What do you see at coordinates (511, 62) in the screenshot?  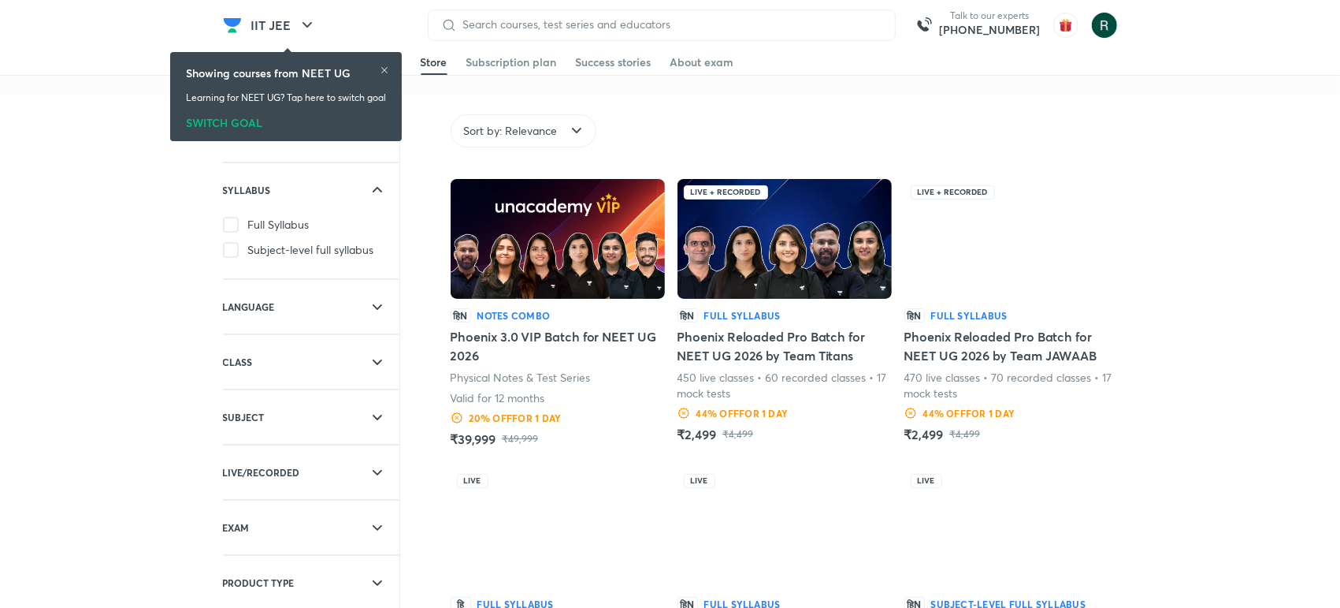 I see `div: Subscription plan` at bounding box center [511, 62].